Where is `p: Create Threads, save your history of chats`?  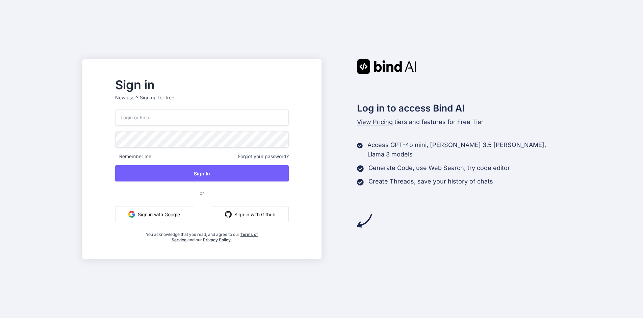 p: Create Threads, save your history of chats is located at coordinates (431, 181).